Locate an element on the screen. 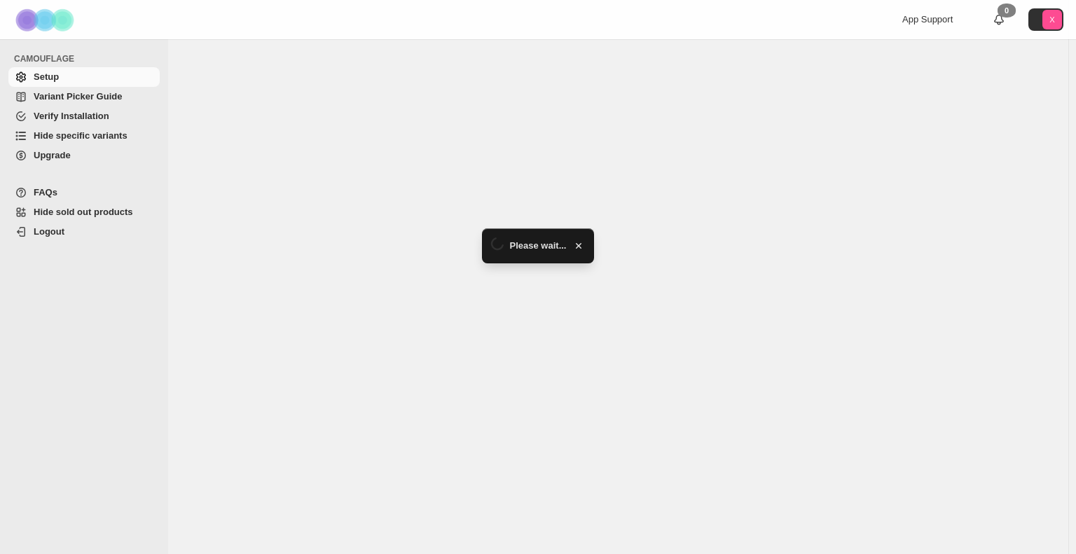 This screenshot has height=554, width=1076. span: CAMOUFLAGE is located at coordinates (88, 59).